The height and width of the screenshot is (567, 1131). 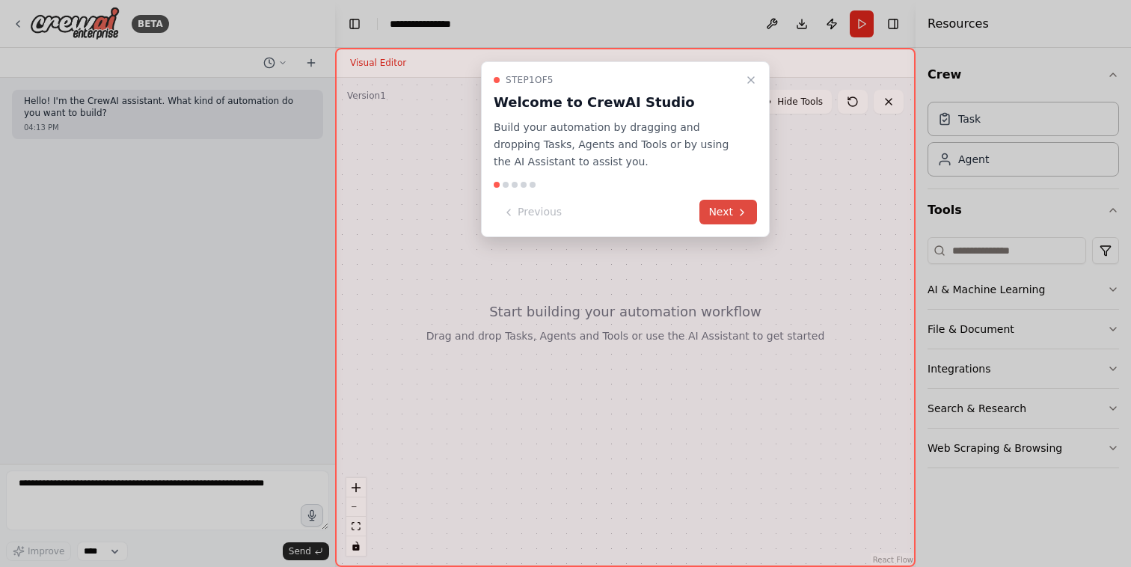 What do you see at coordinates (355, 24) in the screenshot?
I see `button: Hide left sidebar` at bounding box center [355, 24].